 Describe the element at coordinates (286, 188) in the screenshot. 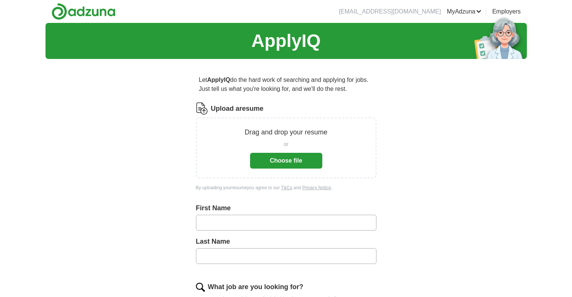

I see `div: By uploading your resume you agree to our and .` at that location.